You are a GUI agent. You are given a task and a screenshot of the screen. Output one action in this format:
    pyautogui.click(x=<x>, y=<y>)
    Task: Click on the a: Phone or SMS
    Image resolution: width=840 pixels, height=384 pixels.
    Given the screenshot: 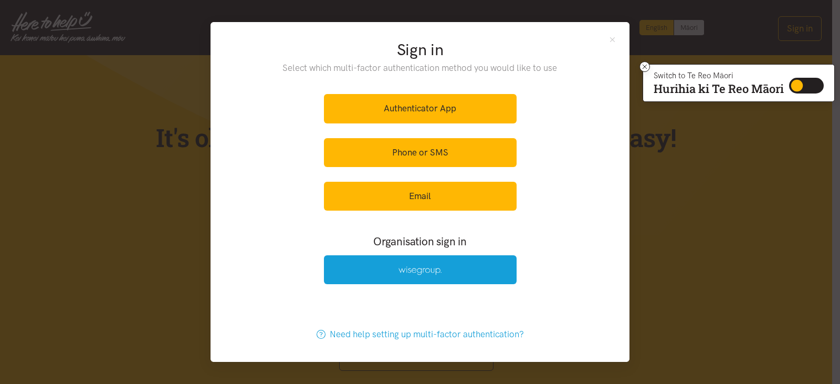 What is the action you would take?
    pyautogui.click(x=420, y=152)
    